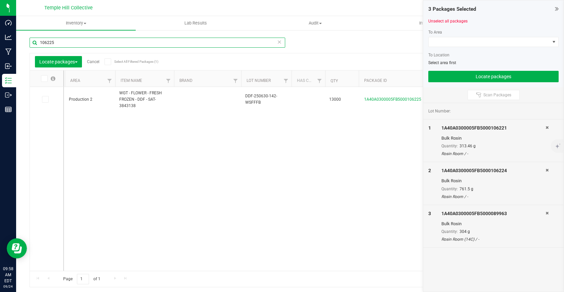 This screenshot has width=564, height=292. Describe the element at coordinates (157, 43) in the screenshot. I see `input: Search Package ID, Item Name, SKU, Lot or Part Number...` at that location.